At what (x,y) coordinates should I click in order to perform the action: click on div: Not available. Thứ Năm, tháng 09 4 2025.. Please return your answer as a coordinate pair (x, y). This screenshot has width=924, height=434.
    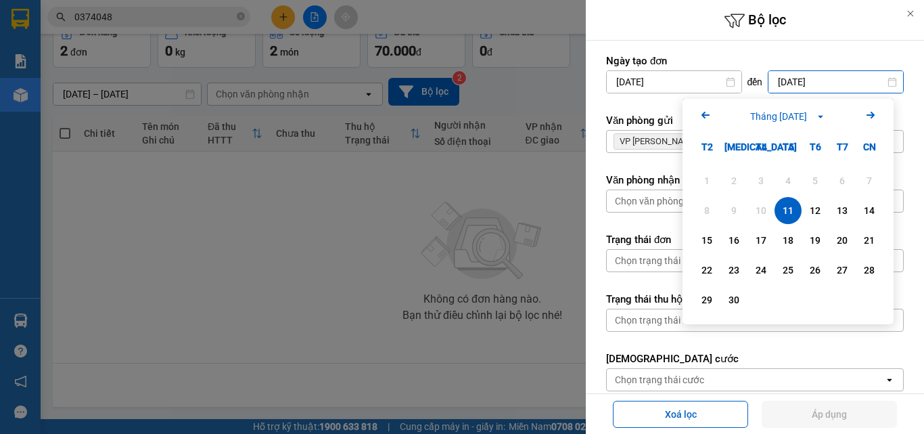
    Looking at the image, I should click on (788, 181).